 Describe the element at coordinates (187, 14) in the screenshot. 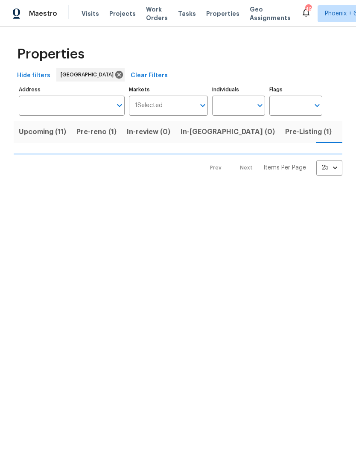

I see `span: Tasks` at that location.